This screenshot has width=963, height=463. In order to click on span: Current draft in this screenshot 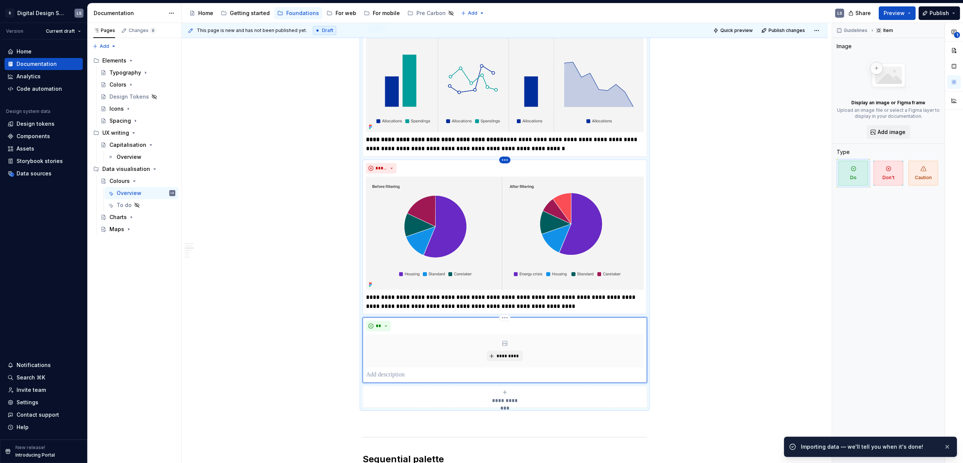, I will do `click(60, 31)`.